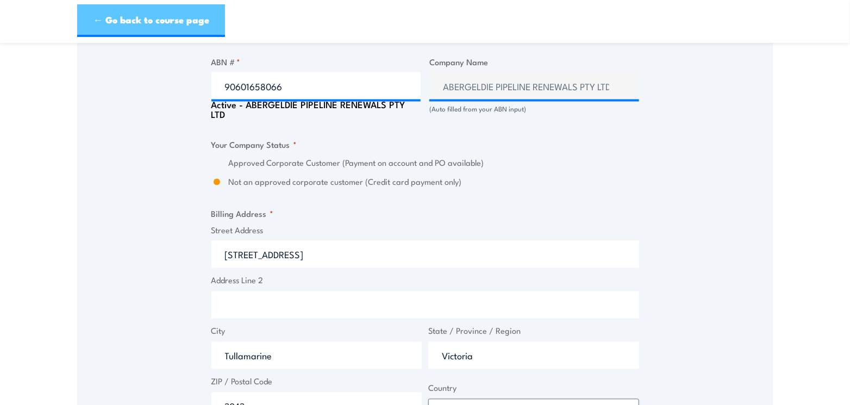  Describe the element at coordinates (535, 109) in the screenshot. I see `div: (Auto filled from your ABN input)` at that location.